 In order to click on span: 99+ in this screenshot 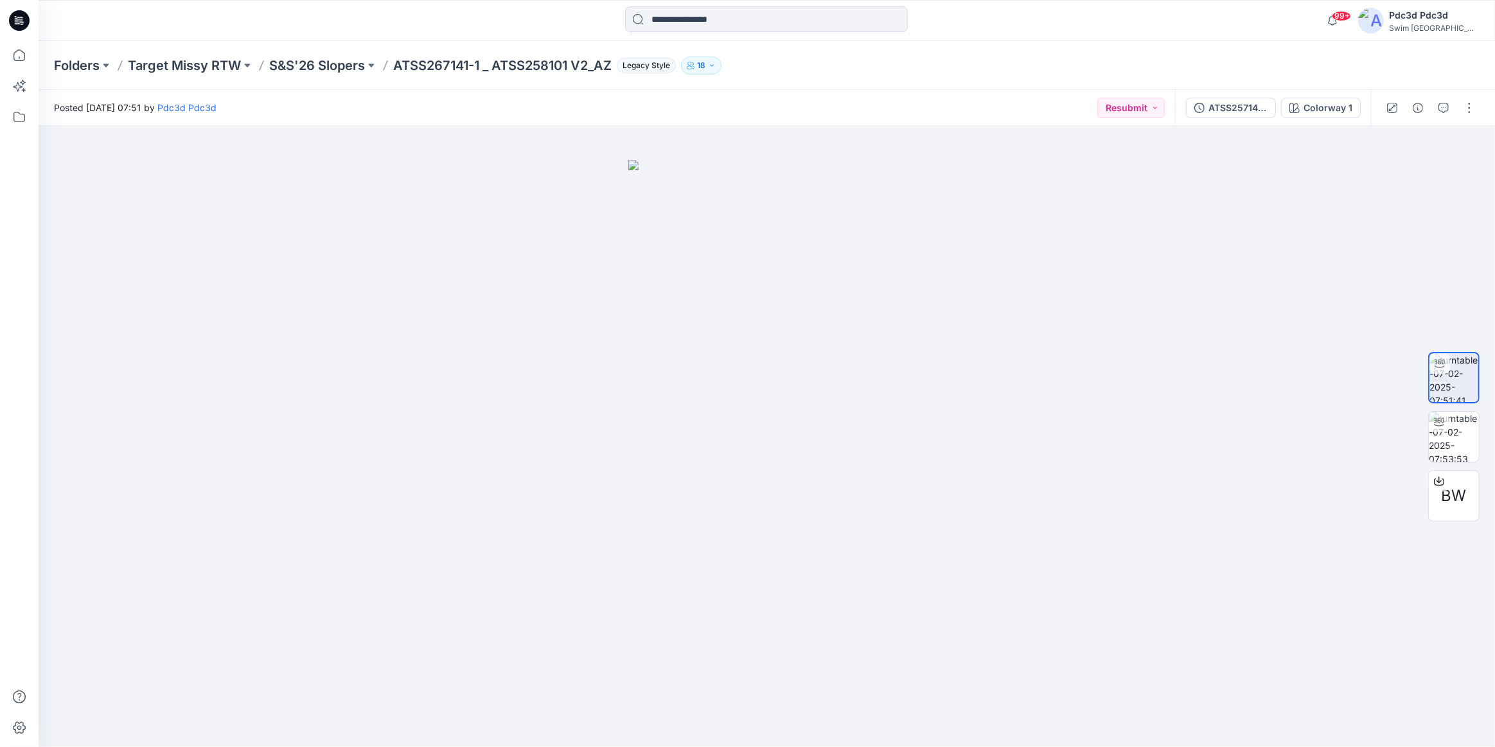, I will do `click(1342, 16)`.